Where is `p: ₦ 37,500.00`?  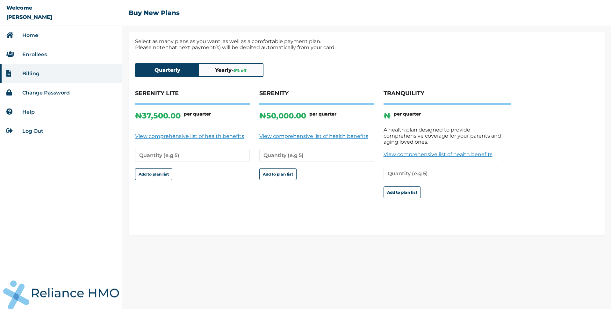
p: ₦ 37,500.00 is located at coordinates (158, 115).